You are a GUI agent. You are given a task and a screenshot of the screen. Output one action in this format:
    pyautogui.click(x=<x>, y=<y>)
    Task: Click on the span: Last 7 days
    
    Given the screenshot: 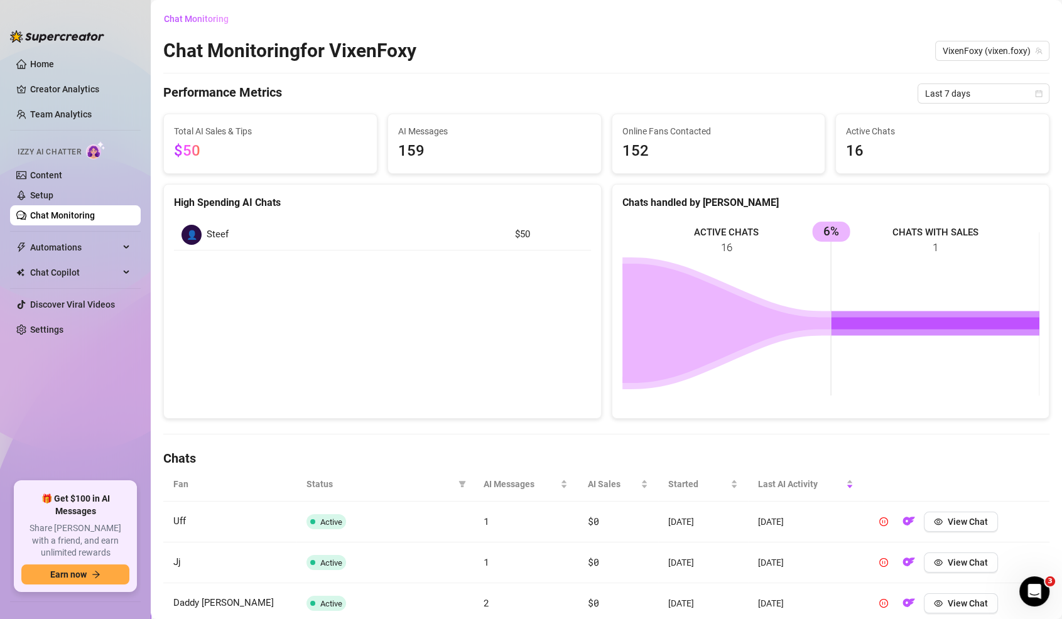 What is the action you would take?
    pyautogui.click(x=984, y=94)
    